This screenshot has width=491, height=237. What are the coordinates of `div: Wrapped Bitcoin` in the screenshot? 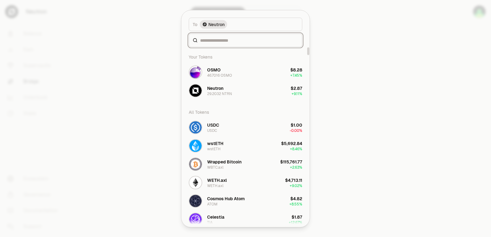 It's located at (225, 162).